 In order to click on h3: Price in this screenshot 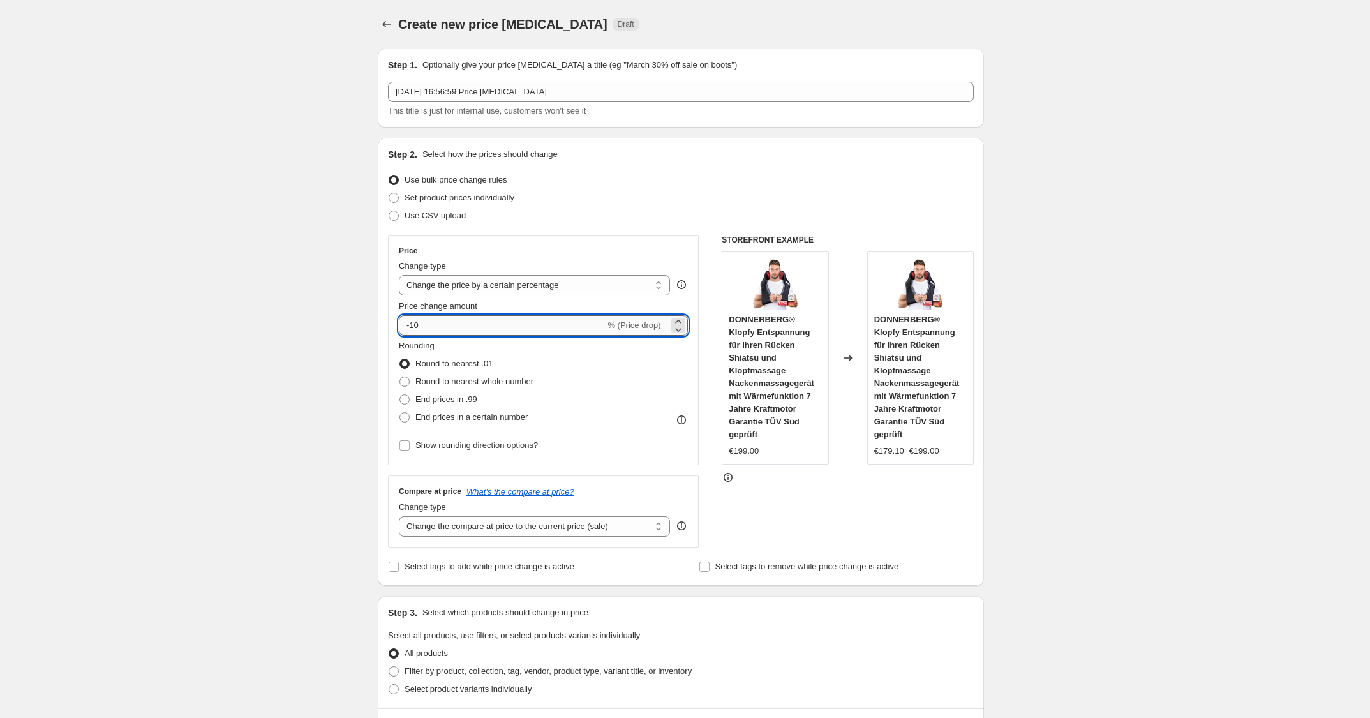, I will do `click(408, 251)`.